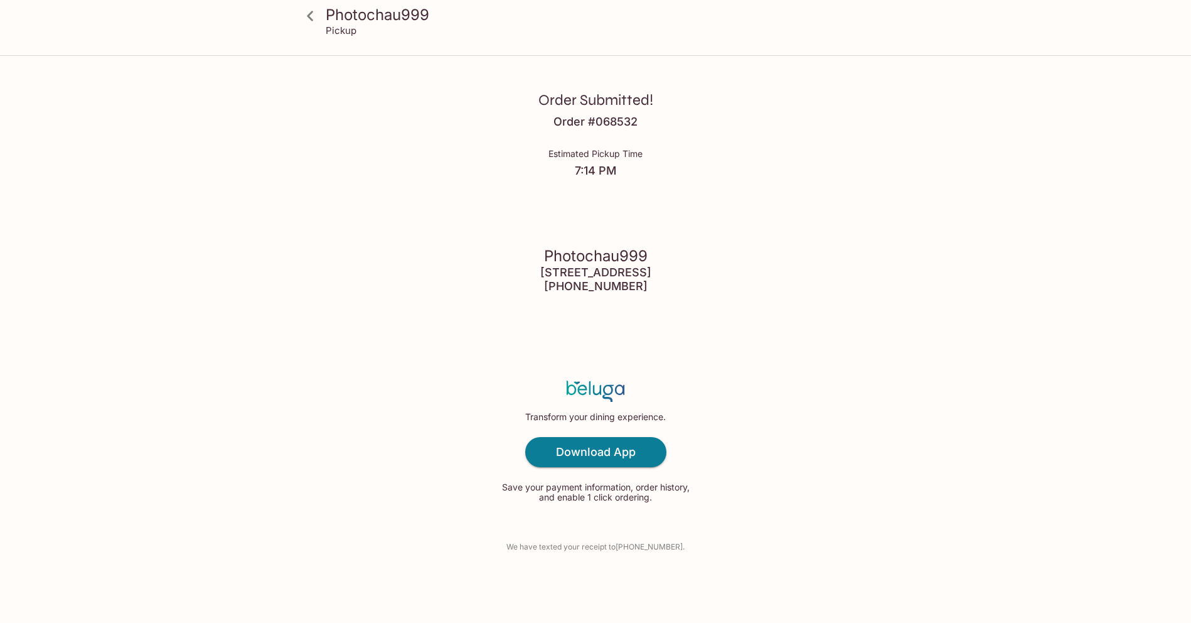 This screenshot has height=623, width=1191. Describe the element at coordinates (596, 100) in the screenshot. I see `h3: Order Submitted!` at that location.